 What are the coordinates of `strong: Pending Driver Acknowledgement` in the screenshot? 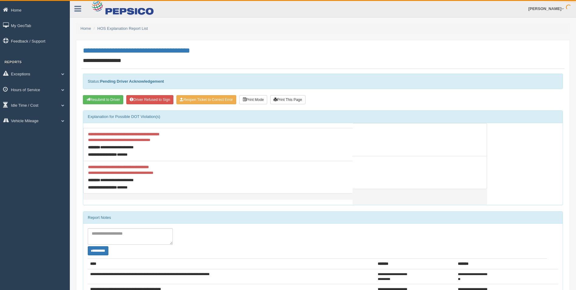 It's located at (132, 81).